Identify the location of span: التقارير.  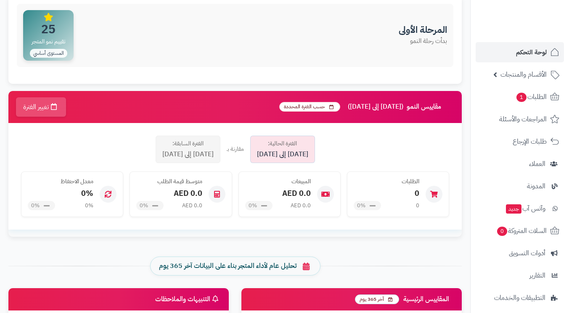
(538, 275).